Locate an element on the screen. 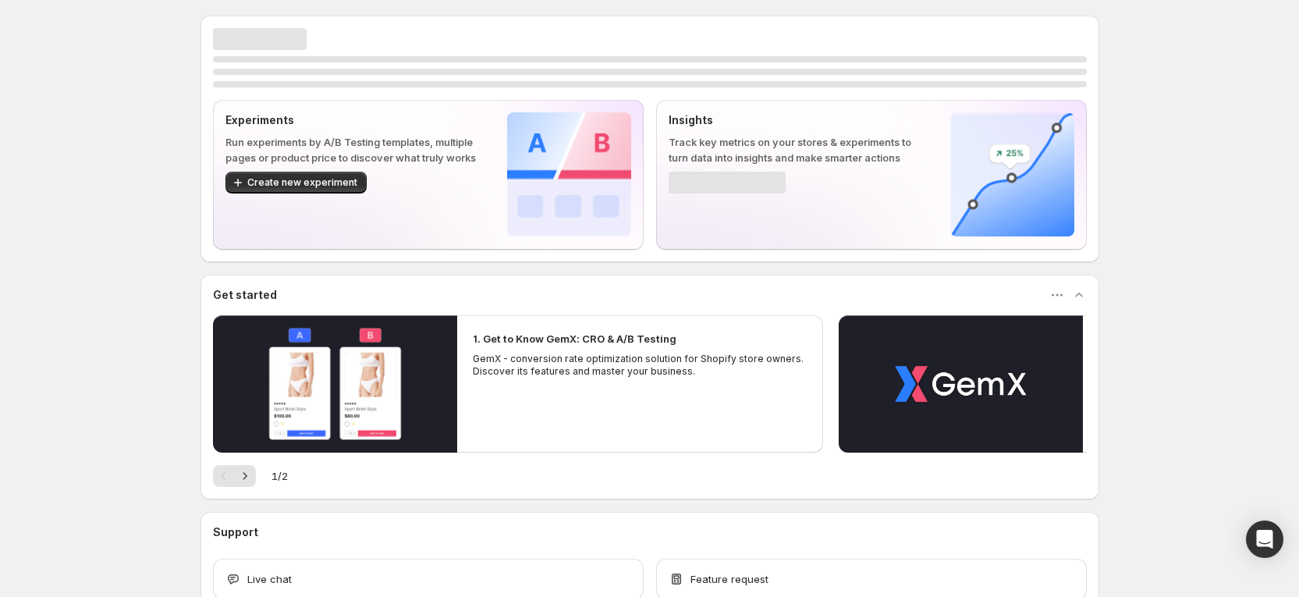  p: Insights is located at coordinates (797, 120).